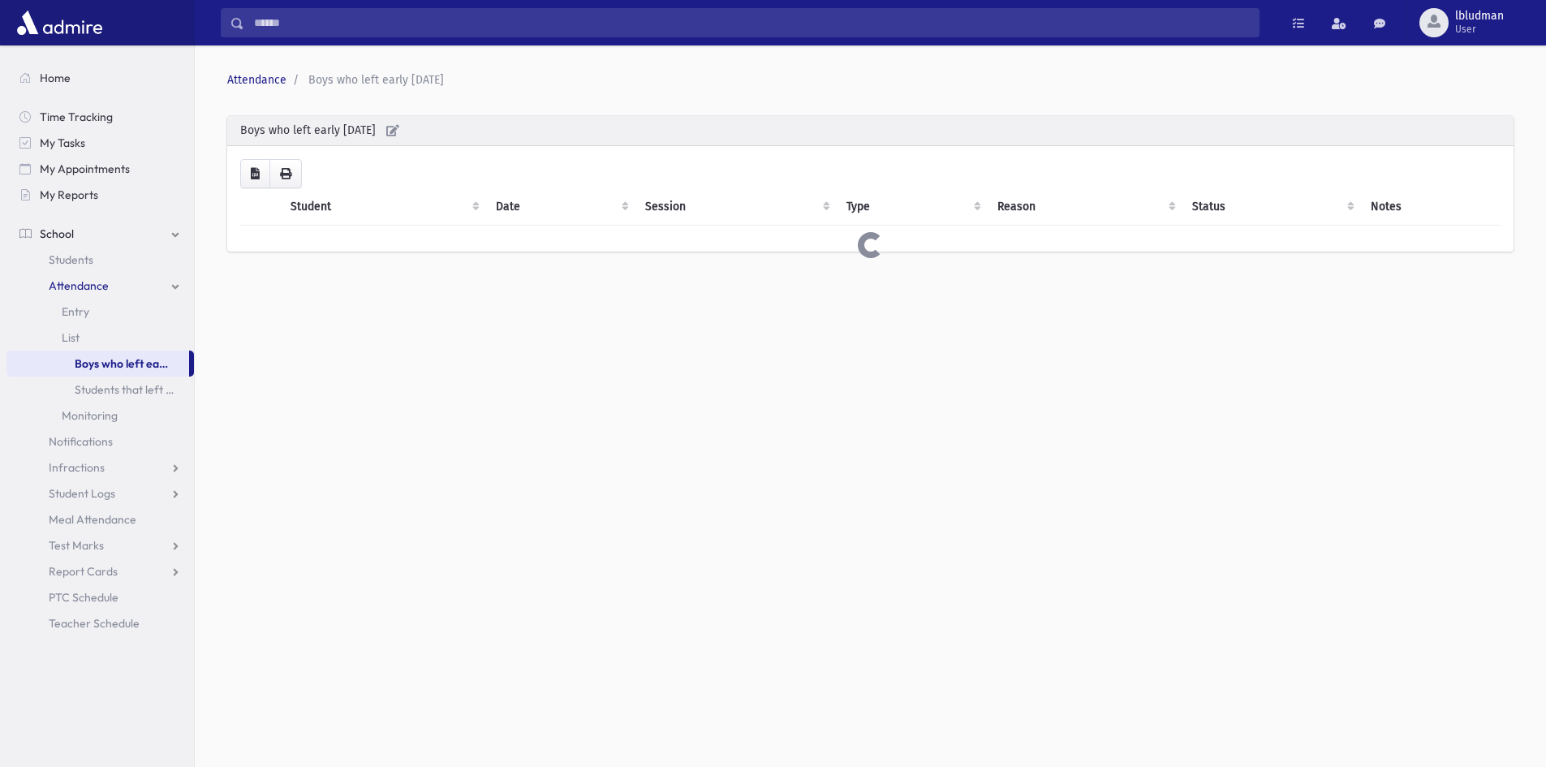 Image resolution: width=1546 pixels, height=767 pixels. I want to click on a: My Reports, so click(100, 195).